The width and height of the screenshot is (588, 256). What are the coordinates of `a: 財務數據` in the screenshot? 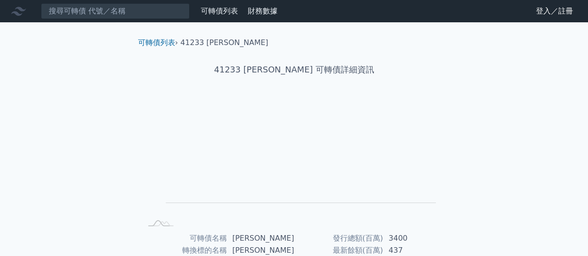 It's located at (263, 11).